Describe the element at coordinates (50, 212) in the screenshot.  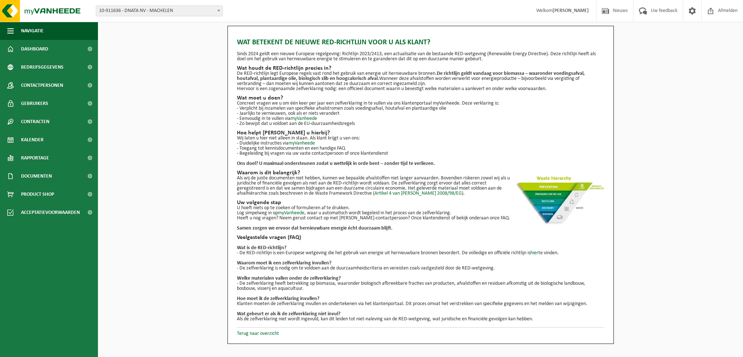
I see `span: Acceptatievoorwaarden` at that location.